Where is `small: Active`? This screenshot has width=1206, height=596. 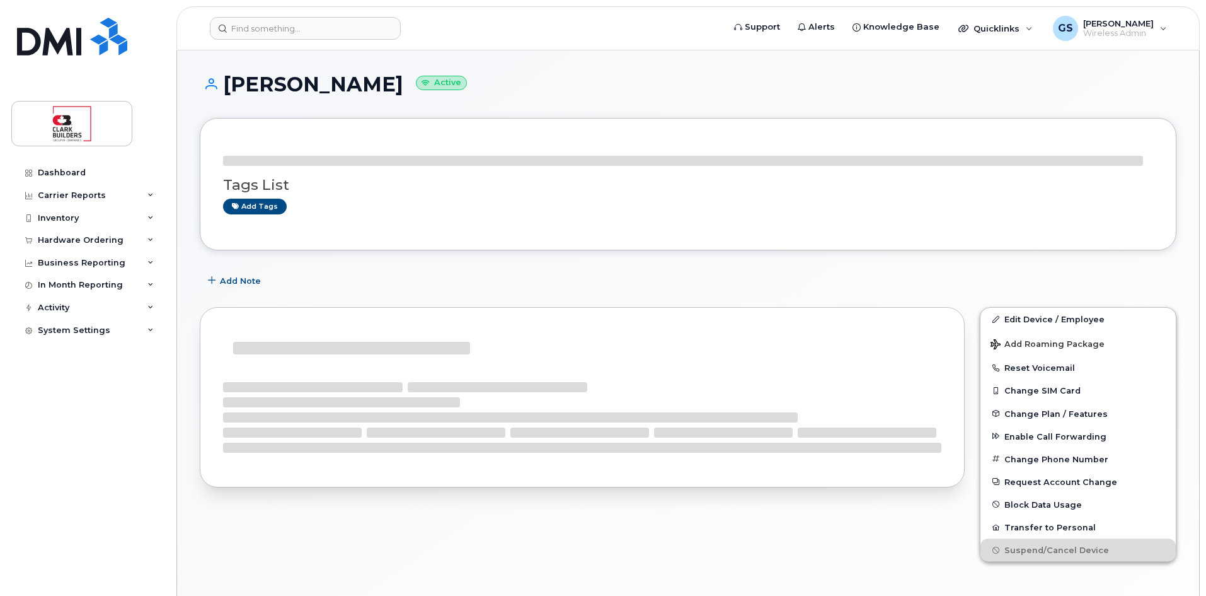 small: Active is located at coordinates (441, 83).